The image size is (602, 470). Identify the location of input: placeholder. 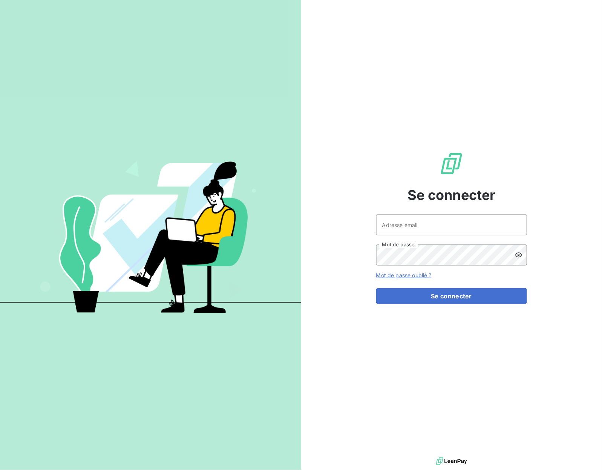
(452, 225).